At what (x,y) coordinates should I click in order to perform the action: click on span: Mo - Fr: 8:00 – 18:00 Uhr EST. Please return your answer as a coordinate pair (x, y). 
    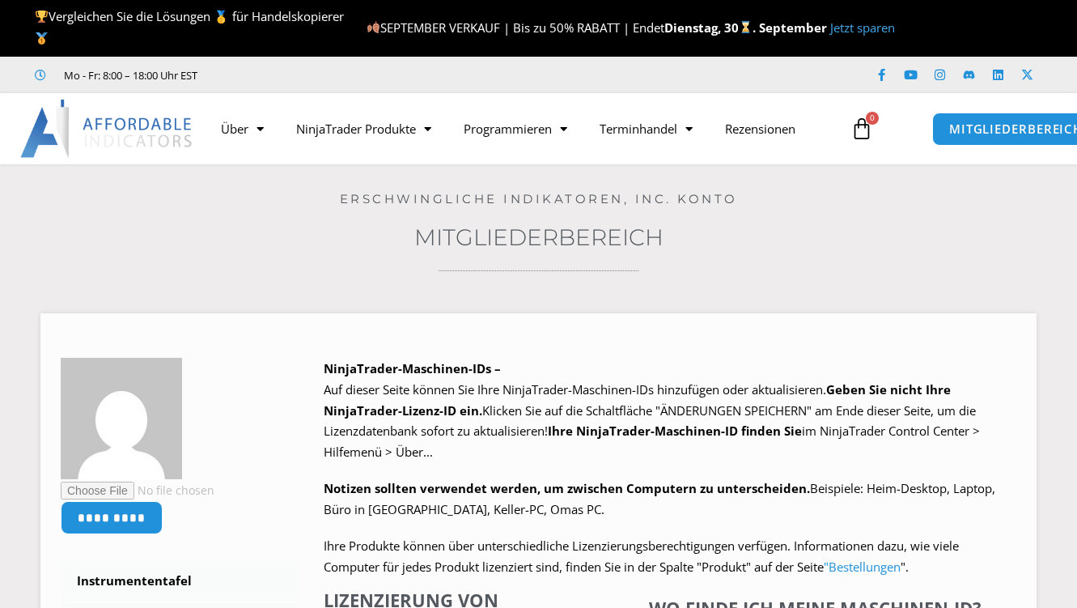
    Looking at the image, I should click on (129, 75).